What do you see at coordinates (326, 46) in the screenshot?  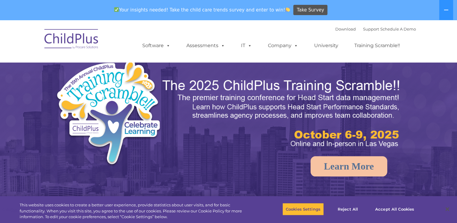 I see `a: University` at bounding box center [326, 46].